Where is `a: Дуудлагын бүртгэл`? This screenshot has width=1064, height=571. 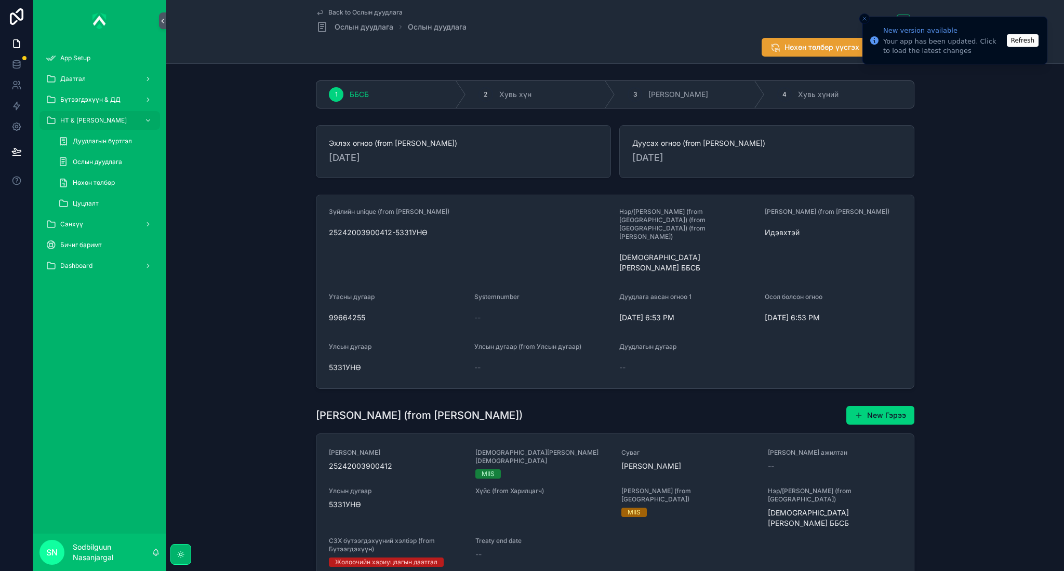 a: Дуудлагын бүртгэл is located at coordinates (106, 141).